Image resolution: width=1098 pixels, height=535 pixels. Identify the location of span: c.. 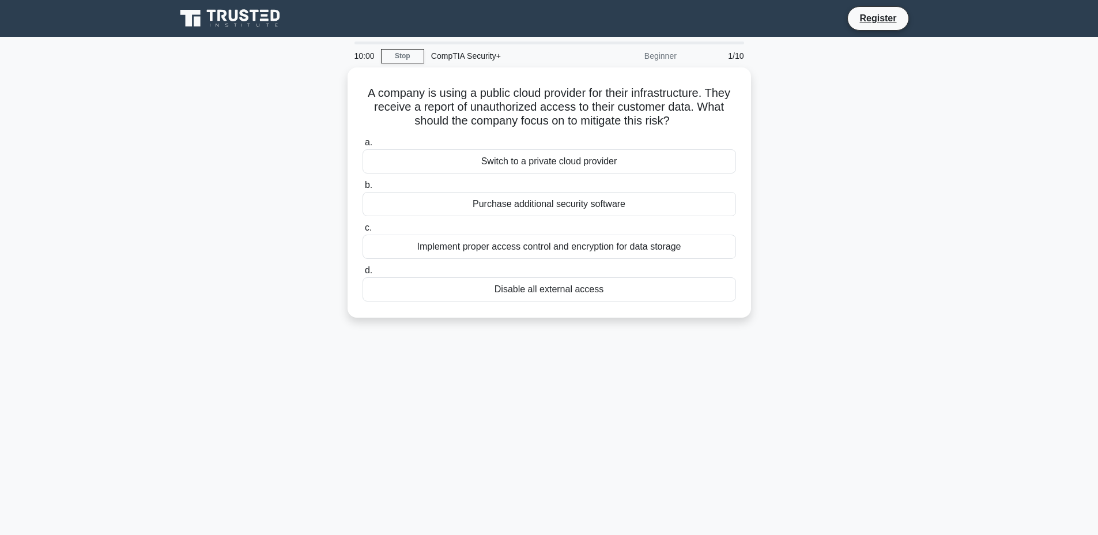
(368, 227).